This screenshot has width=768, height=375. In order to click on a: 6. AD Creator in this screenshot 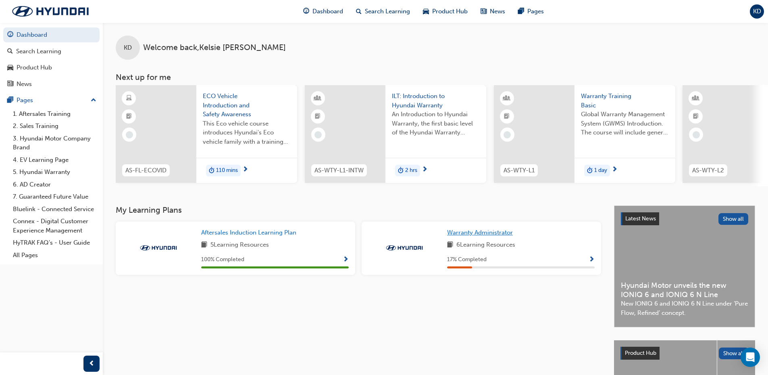, I will do `click(54, 184)`.